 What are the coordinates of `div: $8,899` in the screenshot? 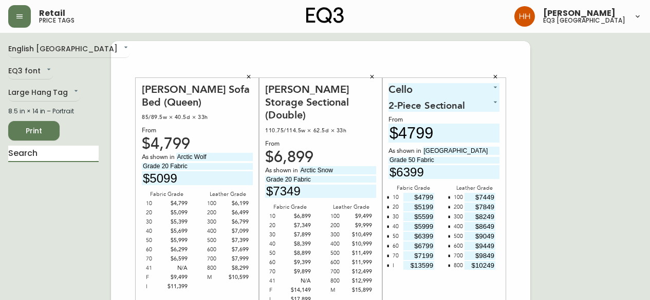 It's located at (300, 254).